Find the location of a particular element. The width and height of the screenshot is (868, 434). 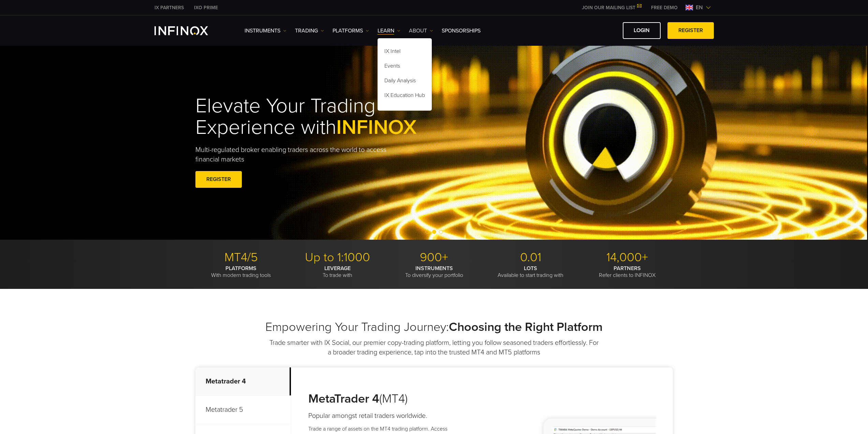

a: LOGIN is located at coordinates (642, 30).